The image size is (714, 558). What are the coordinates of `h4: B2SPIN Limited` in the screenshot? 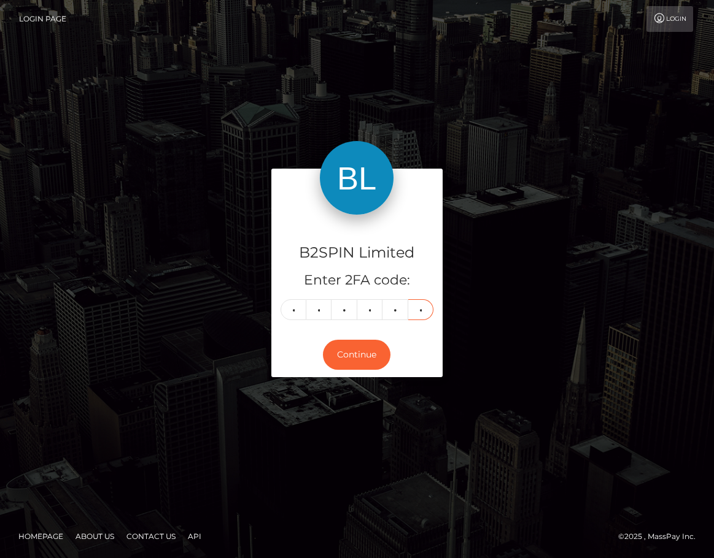 It's located at (357, 253).